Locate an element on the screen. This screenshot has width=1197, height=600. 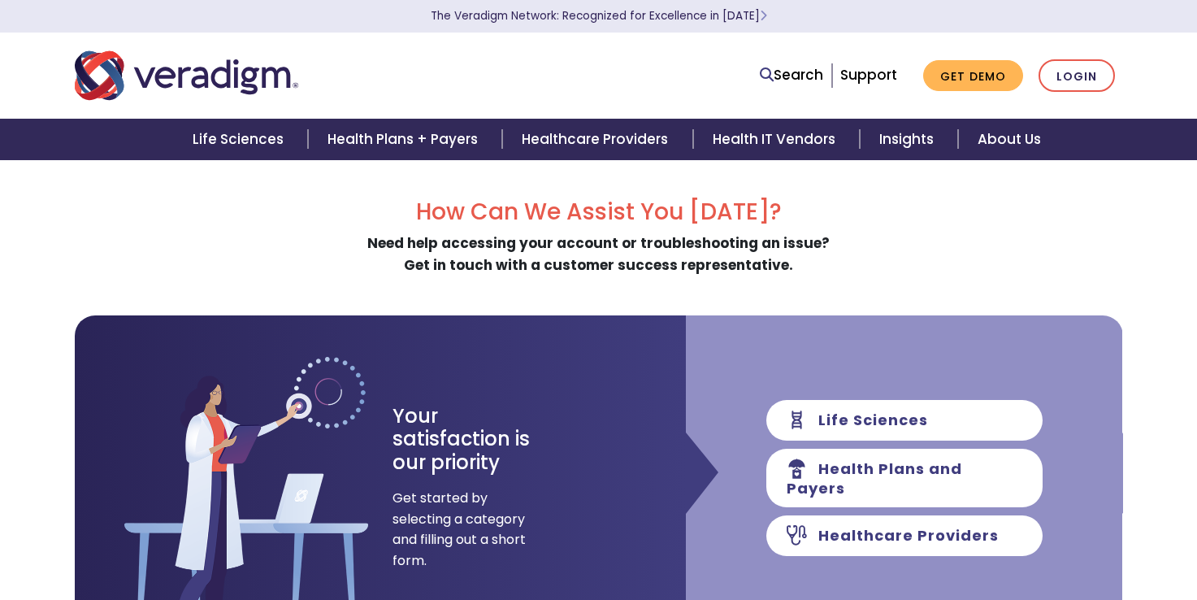
a: Insights is located at coordinates (908, 139).